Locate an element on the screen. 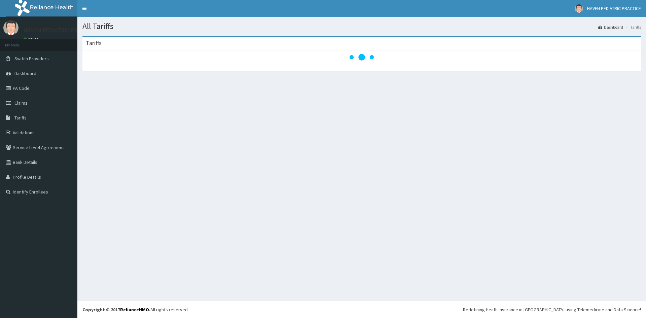  svg: audio-loading is located at coordinates (361, 57).